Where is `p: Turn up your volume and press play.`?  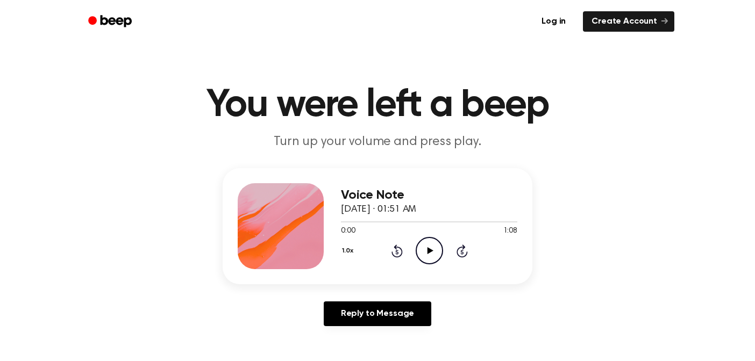
p: Turn up your volume and press play. is located at coordinates (377, 142).